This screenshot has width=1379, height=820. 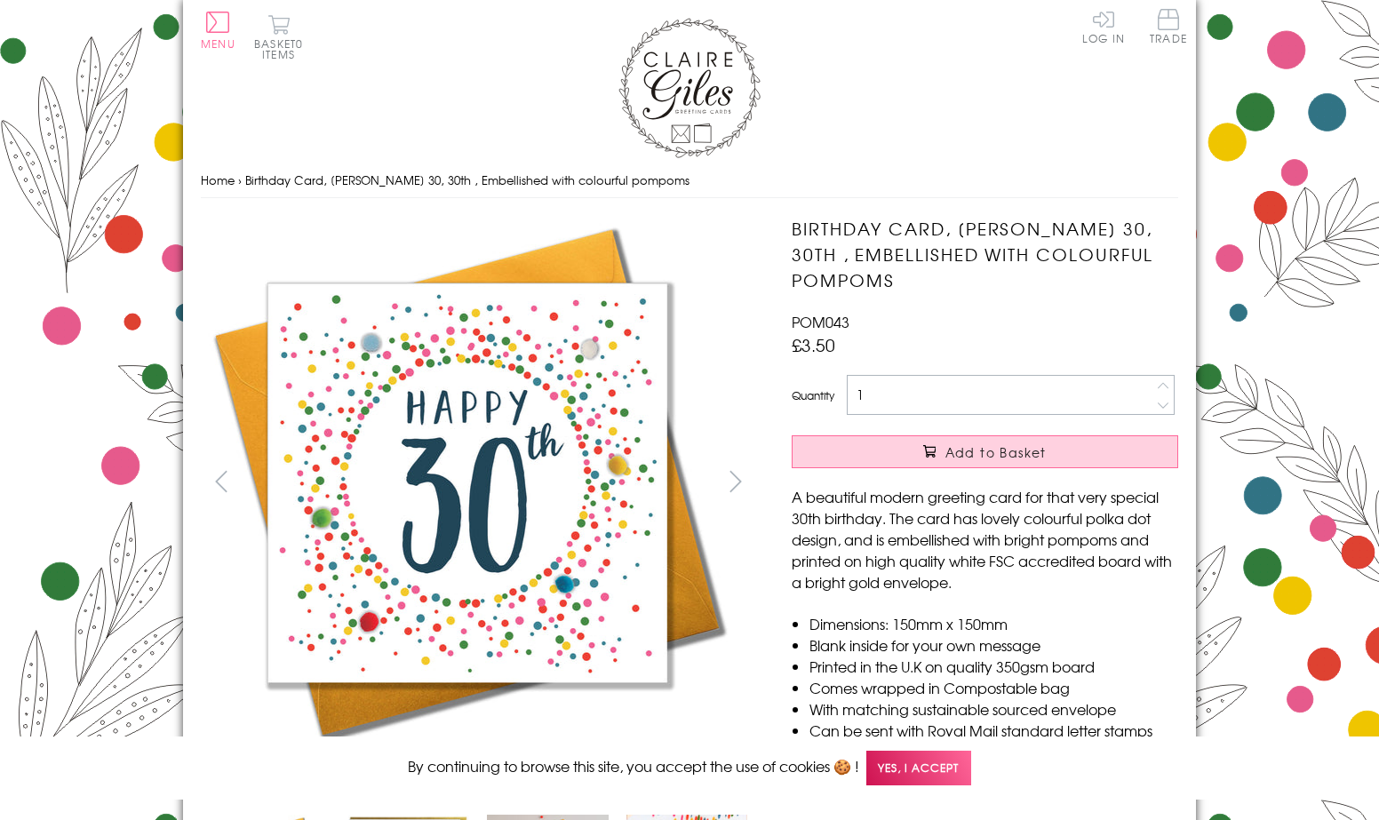 I want to click on button: Add to Basket, so click(x=984, y=451).